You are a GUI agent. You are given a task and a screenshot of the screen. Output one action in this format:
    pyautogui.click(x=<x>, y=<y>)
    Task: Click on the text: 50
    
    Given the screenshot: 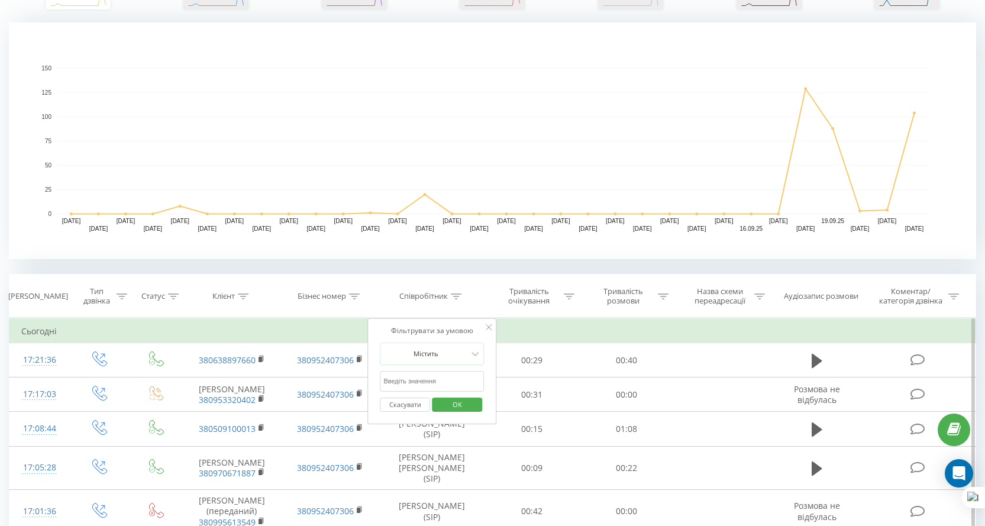 What is the action you would take?
    pyautogui.click(x=49, y=165)
    